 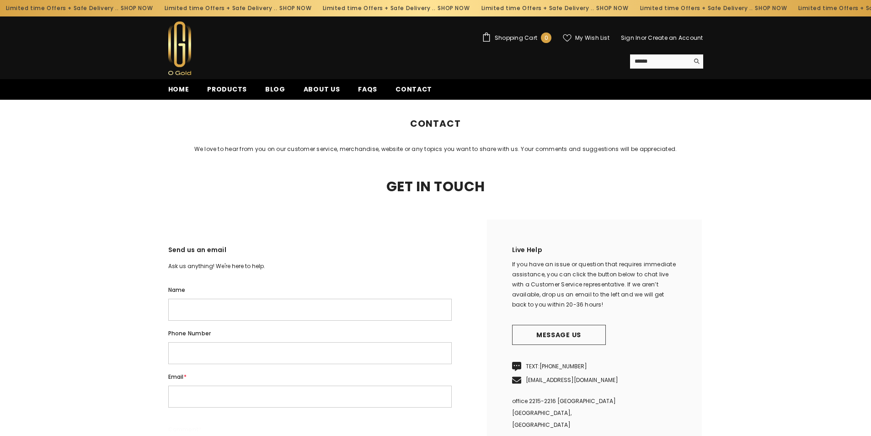 I want to click on span: TEXT:, so click(x=556, y=366).